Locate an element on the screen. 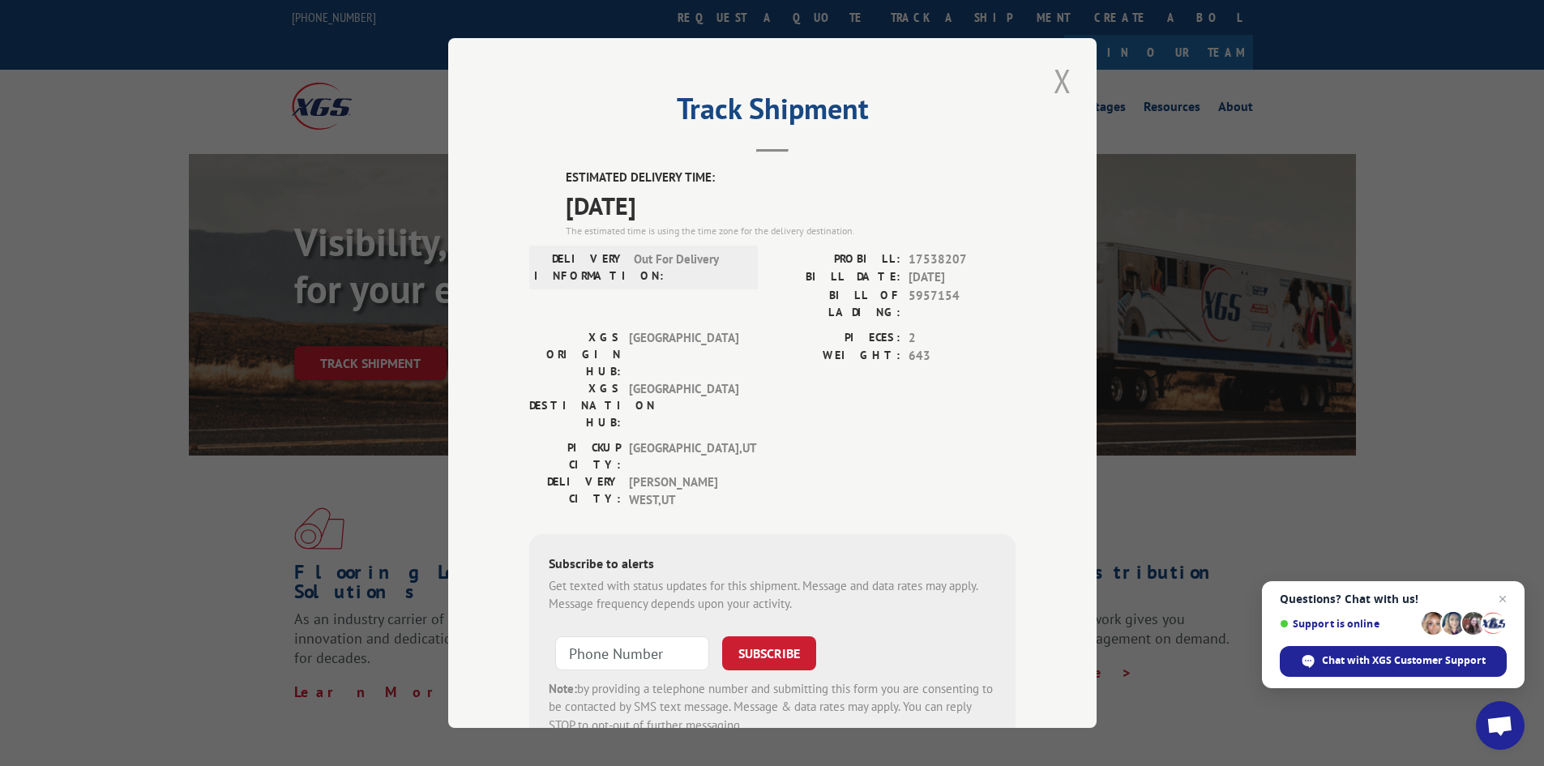 The height and width of the screenshot is (766, 1544). label: PIECES: is located at coordinates (836, 338).